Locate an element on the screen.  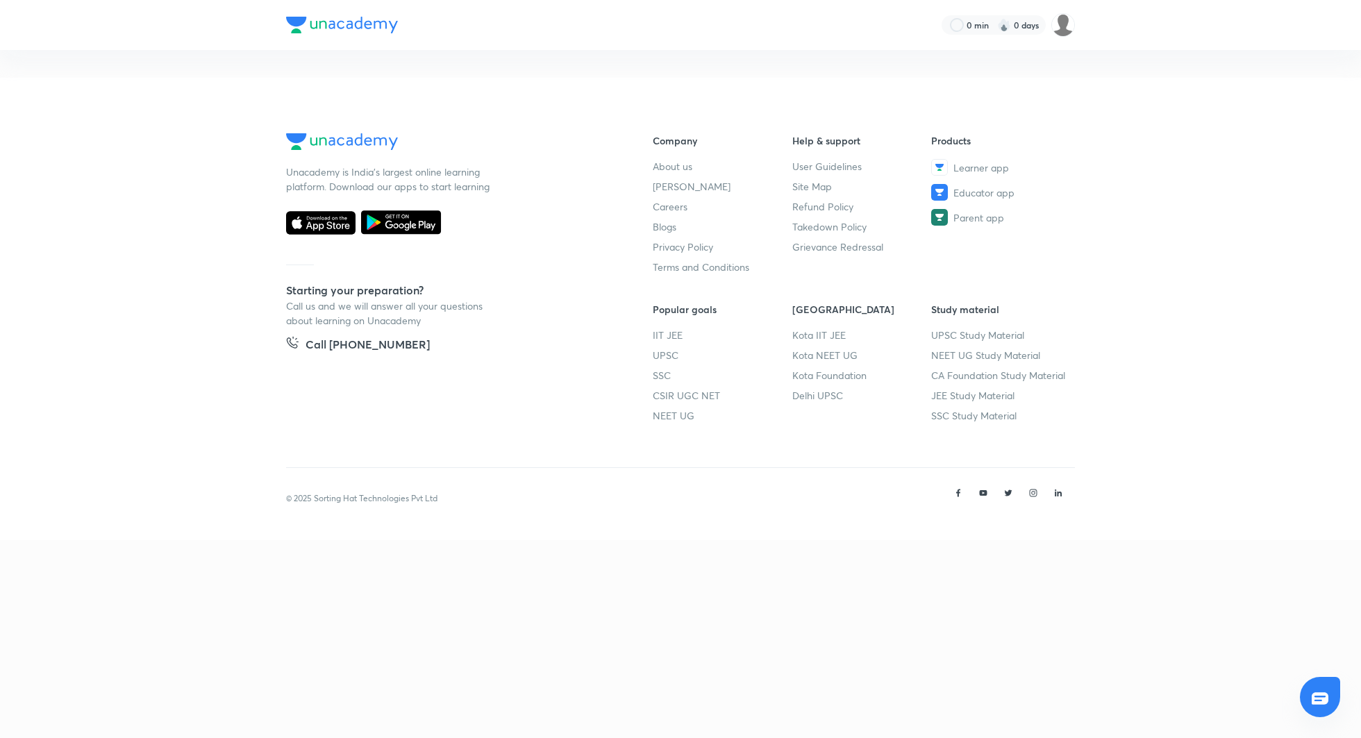
a: User Guidelines is located at coordinates (861, 166).